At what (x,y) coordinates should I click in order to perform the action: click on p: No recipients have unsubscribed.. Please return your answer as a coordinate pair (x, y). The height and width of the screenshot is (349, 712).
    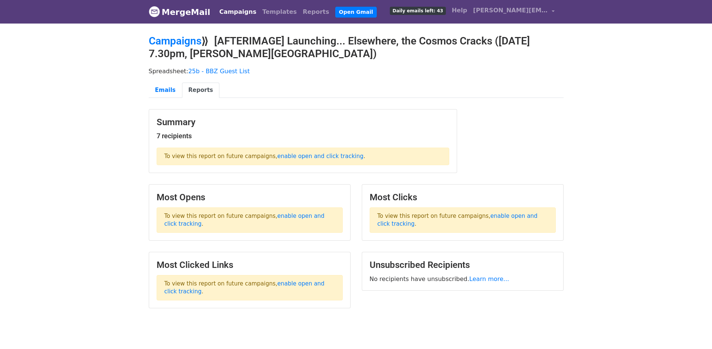
    Looking at the image, I should click on (463, 279).